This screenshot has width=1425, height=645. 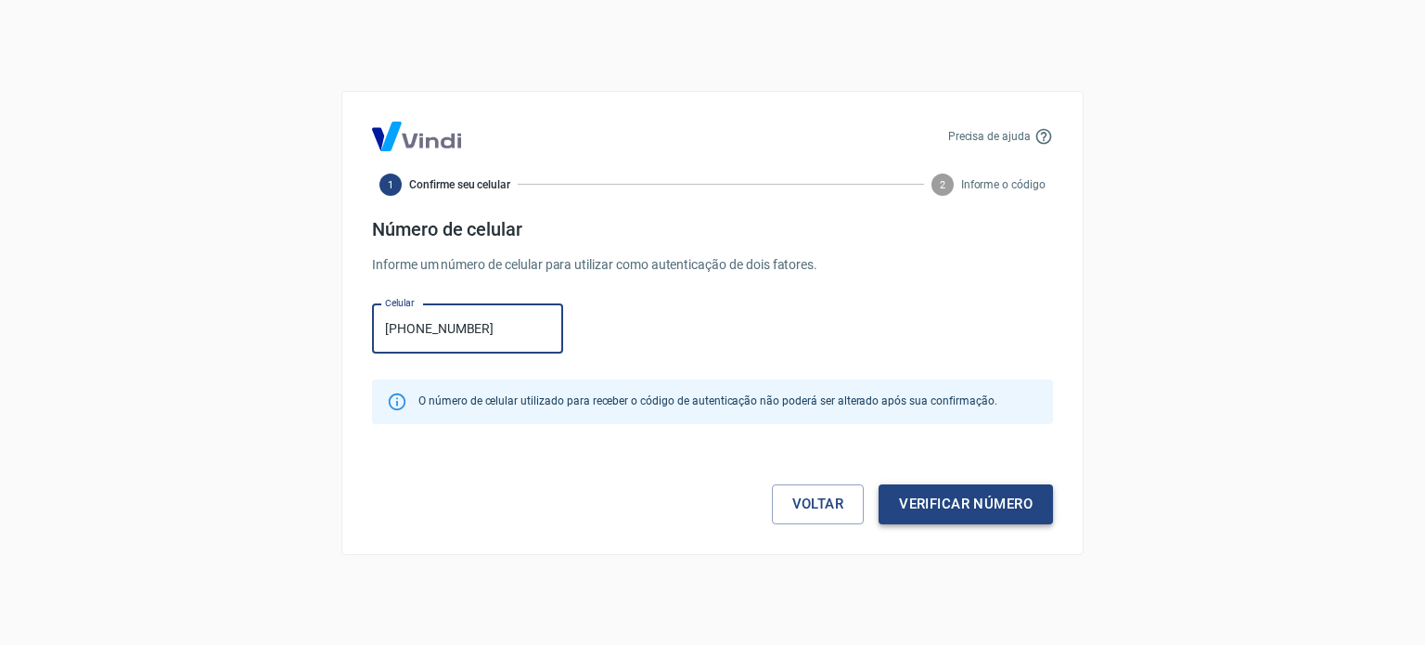 I want to click on span: Informe o código, so click(x=1003, y=185).